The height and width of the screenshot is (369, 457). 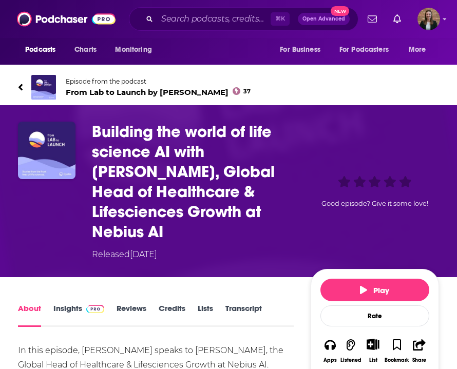 What do you see at coordinates (396, 360) in the screenshot?
I see `div: Bookmark` at bounding box center [396, 360].